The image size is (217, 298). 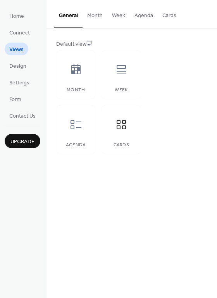 What do you see at coordinates (131, 44) in the screenshot?
I see `div: Default view` at bounding box center [131, 44].